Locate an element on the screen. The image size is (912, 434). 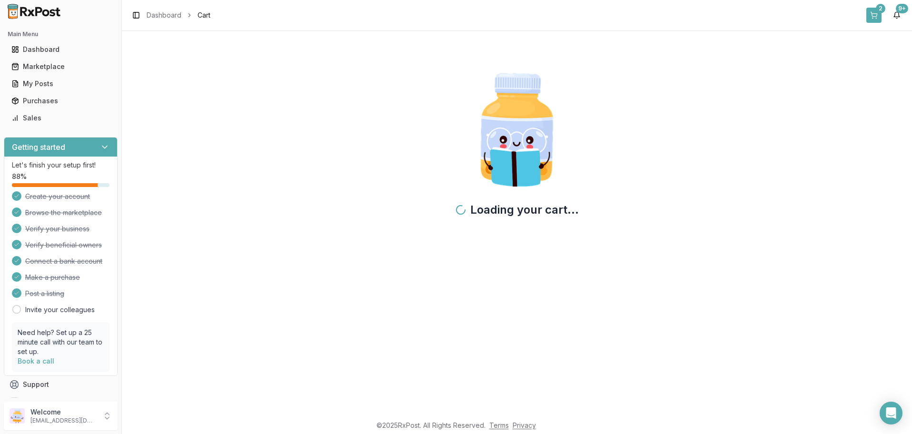
span: Make a purchase is located at coordinates (52, 278).